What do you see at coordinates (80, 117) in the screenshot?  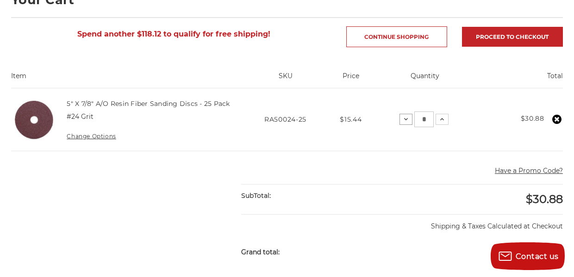 I see `dd: #24 Grit` at bounding box center [80, 117].